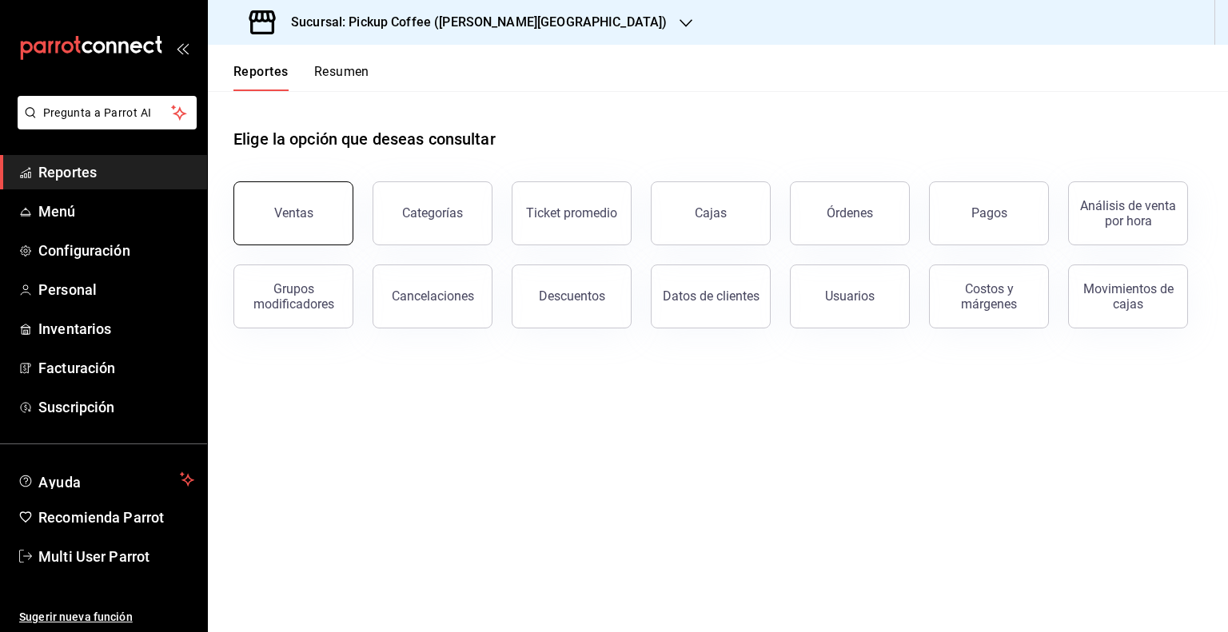 The image size is (1228, 632). I want to click on button: Órdenes, so click(850, 213).